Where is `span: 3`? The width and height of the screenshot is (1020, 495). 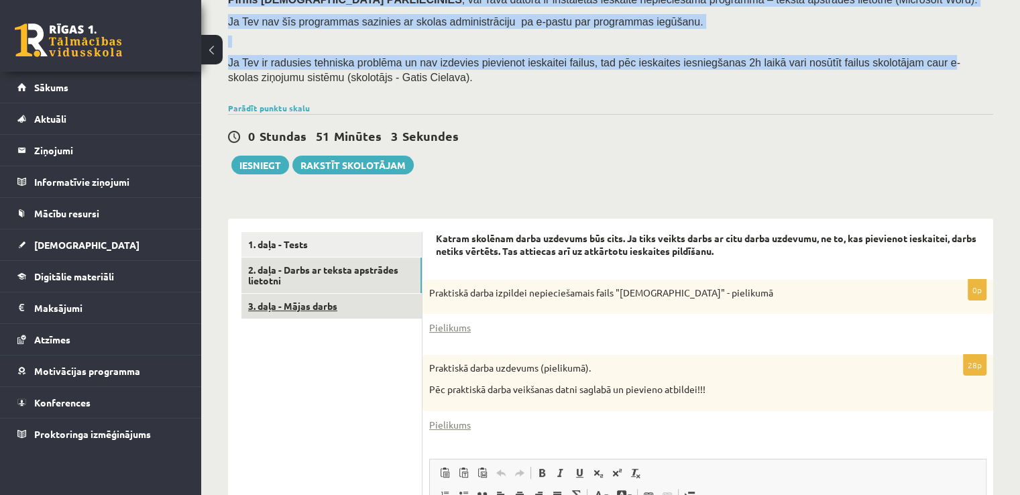 span: 3 is located at coordinates (394, 135).